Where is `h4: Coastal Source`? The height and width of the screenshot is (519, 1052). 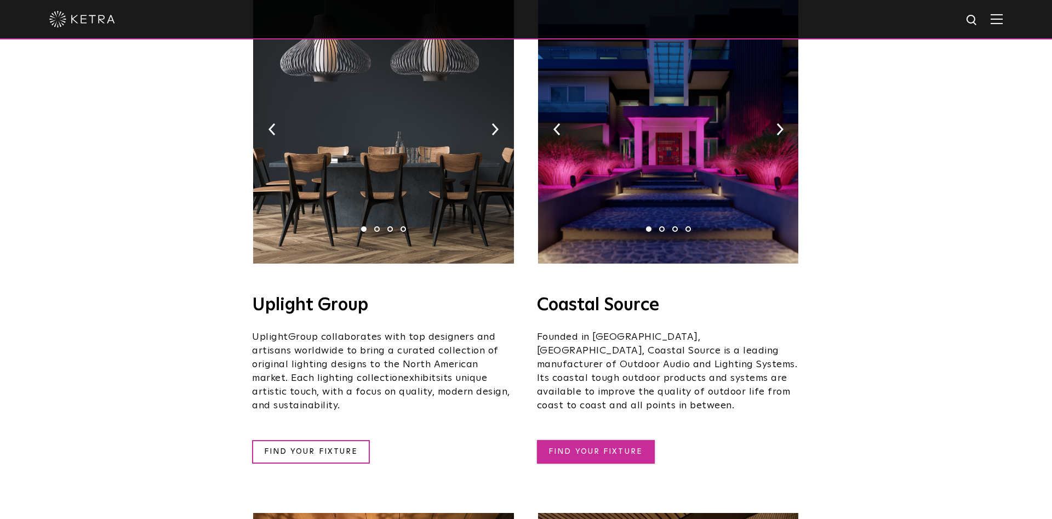
h4: Coastal Source is located at coordinates (669, 305).